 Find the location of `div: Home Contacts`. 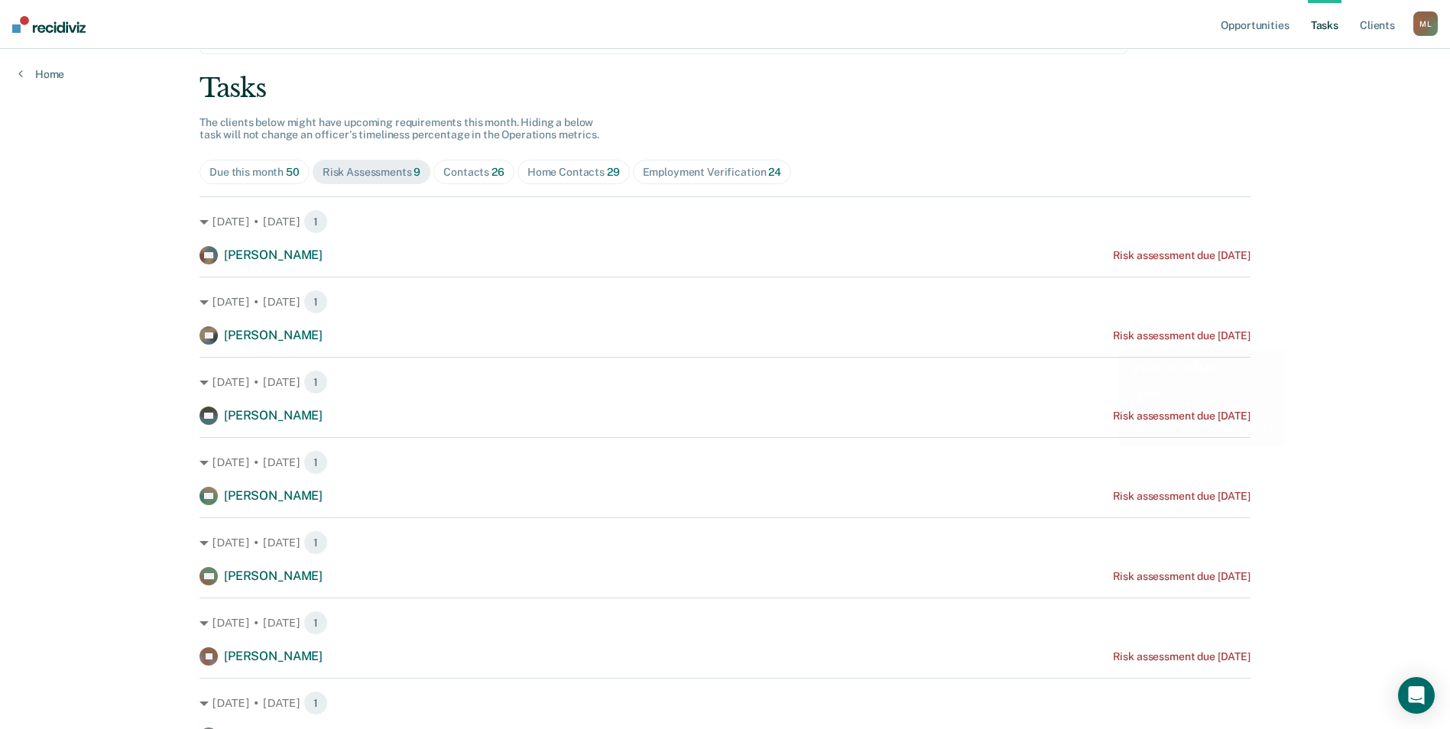

div: Home Contacts is located at coordinates (573, 172).